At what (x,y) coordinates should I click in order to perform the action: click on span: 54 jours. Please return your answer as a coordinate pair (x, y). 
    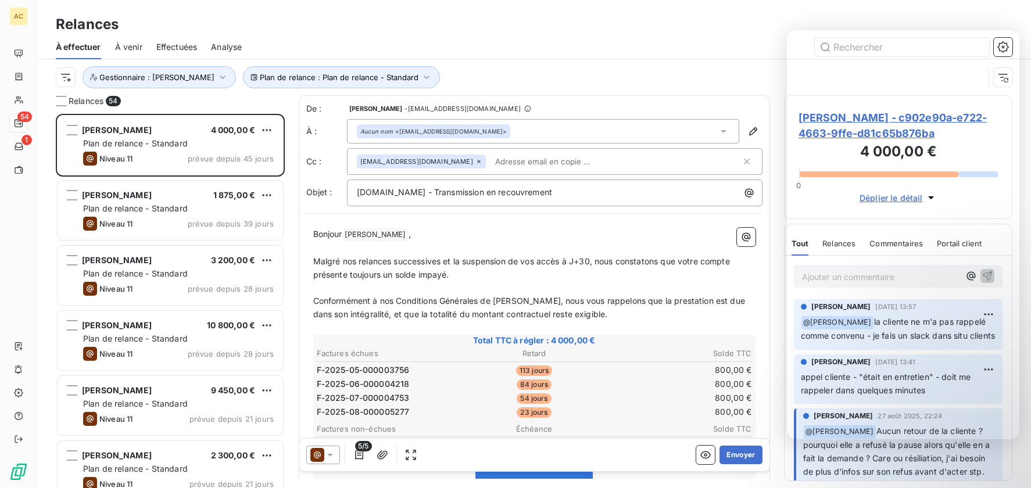
    Looking at the image, I should click on (534, 399).